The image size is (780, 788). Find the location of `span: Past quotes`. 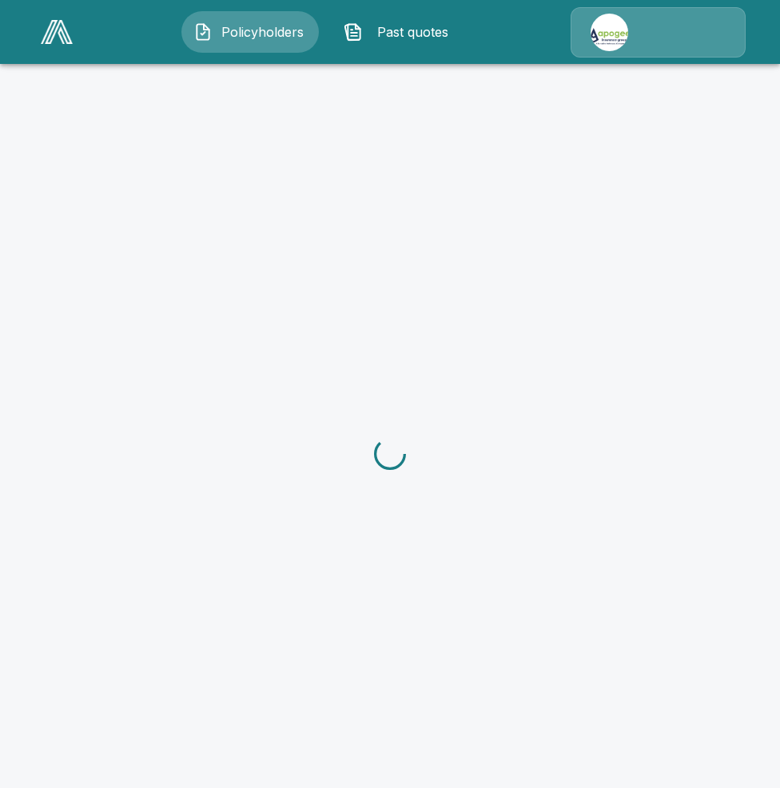

span: Past quotes is located at coordinates (413, 32).